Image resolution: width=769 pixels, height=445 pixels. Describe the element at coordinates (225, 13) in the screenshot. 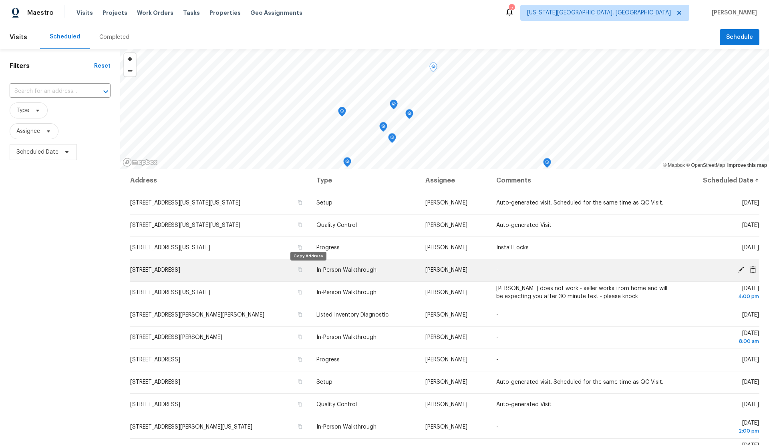

I see `span: Properties` at that location.